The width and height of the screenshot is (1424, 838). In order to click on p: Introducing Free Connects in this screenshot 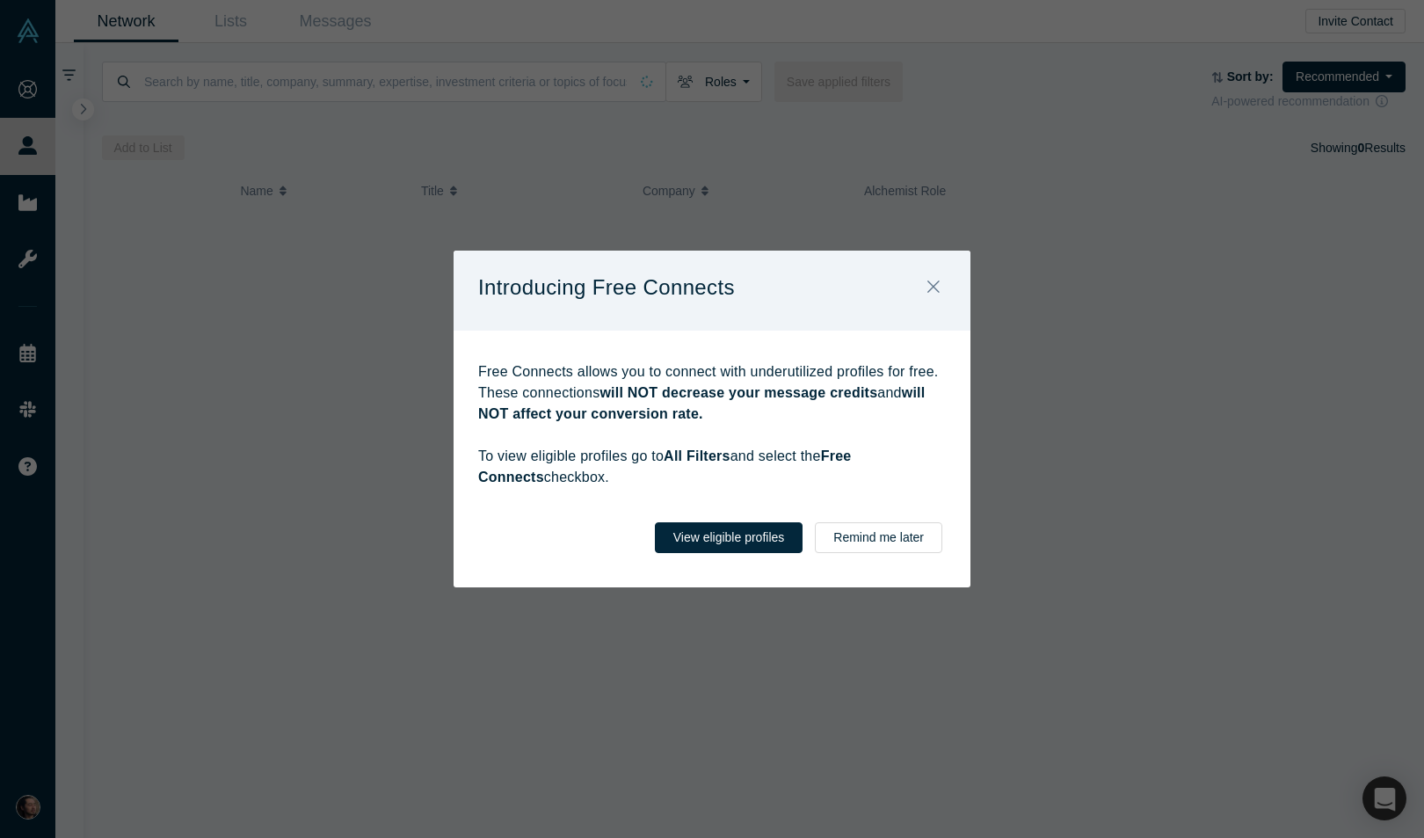, I will do `click(607, 288)`.